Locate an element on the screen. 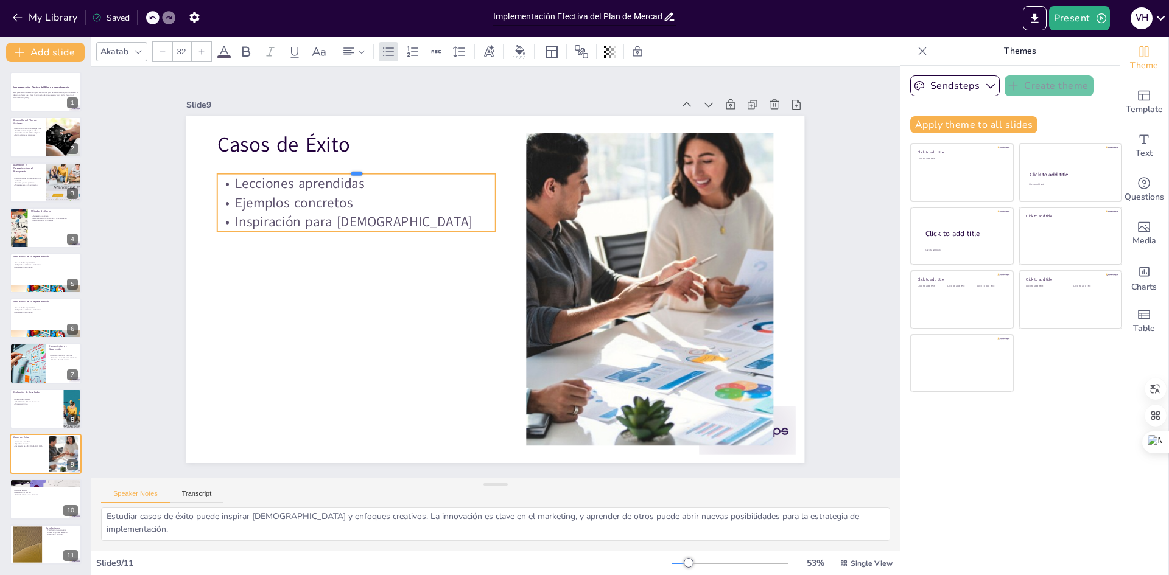  div: 3 is located at coordinates (72, 194).